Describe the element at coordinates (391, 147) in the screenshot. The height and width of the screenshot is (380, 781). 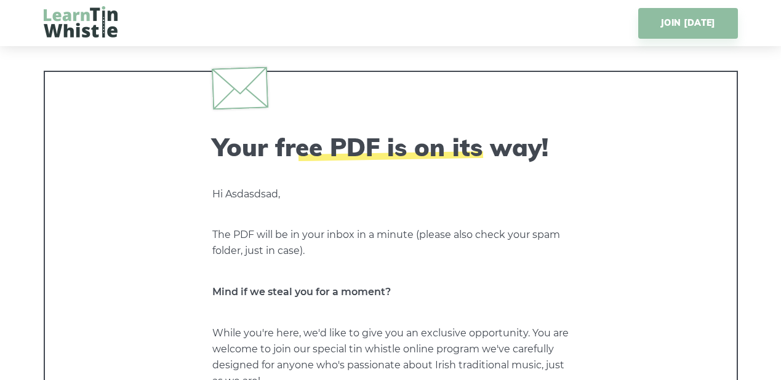
I see `h2: Your free PDF is on its way!` at that location.